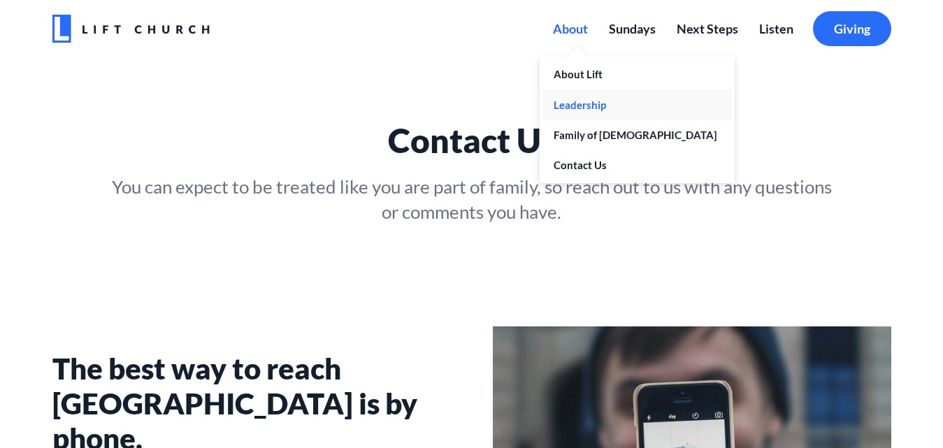 This screenshot has width=943, height=448. What do you see at coordinates (580, 165) in the screenshot?
I see `span: Contact Us` at bounding box center [580, 165].